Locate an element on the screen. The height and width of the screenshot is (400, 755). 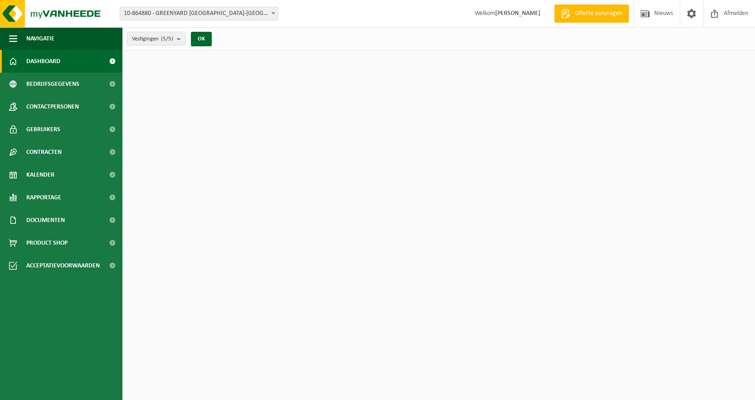
a: Offerte aanvragen is located at coordinates (591, 14).